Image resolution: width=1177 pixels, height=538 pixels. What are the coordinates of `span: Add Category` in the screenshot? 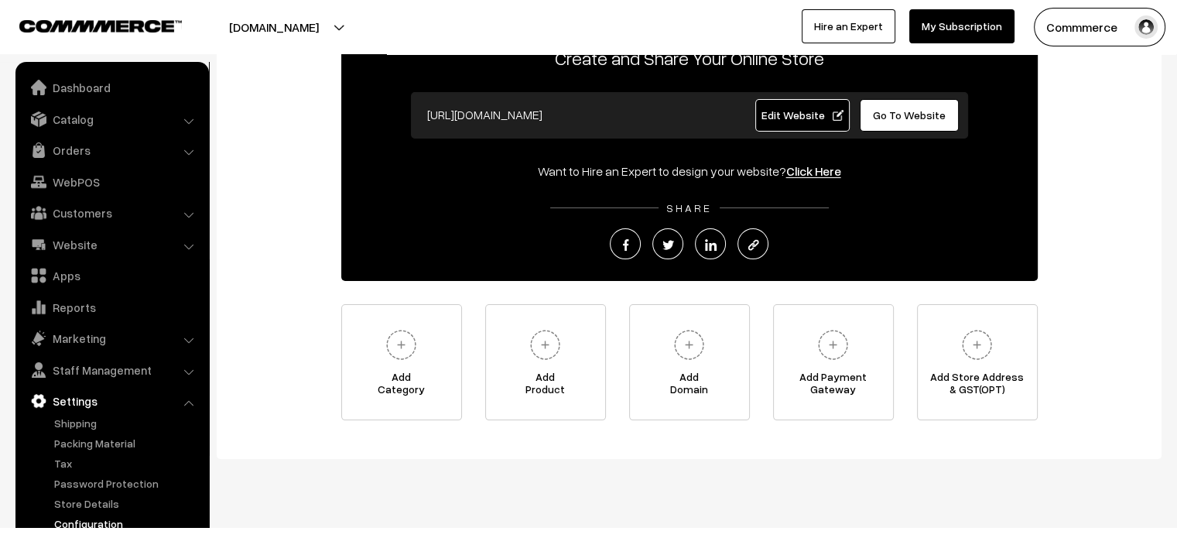 It's located at (402, 386).